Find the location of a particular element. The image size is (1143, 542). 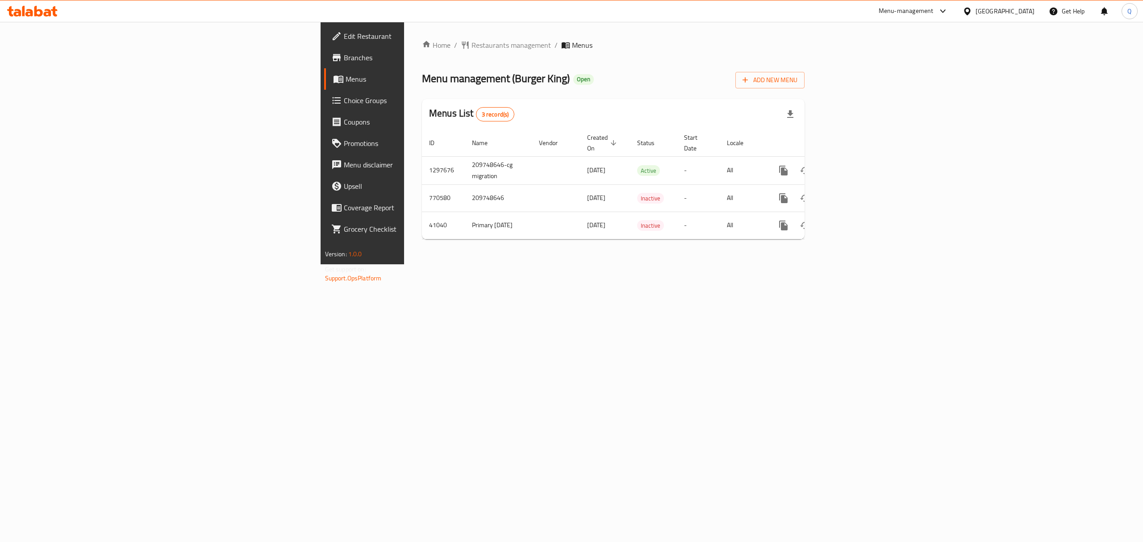

span: ID is located at coordinates (437, 143).